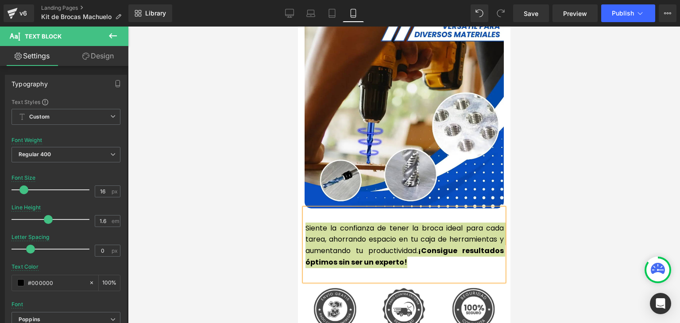 The image size is (680, 323). What do you see at coordinates (25, 267) in the screenshot?
I see `div: Text Color` at bounding box center [25, 267].